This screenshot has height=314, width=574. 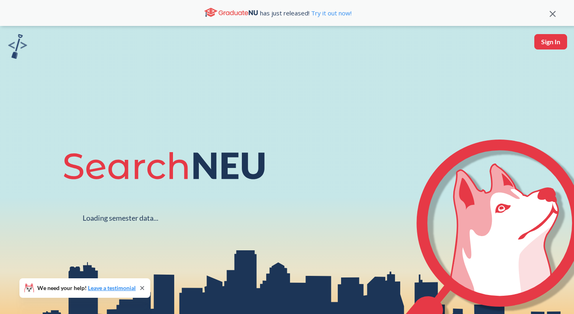 I want to click on img: sandbox logo, so click(x=17, y=46).